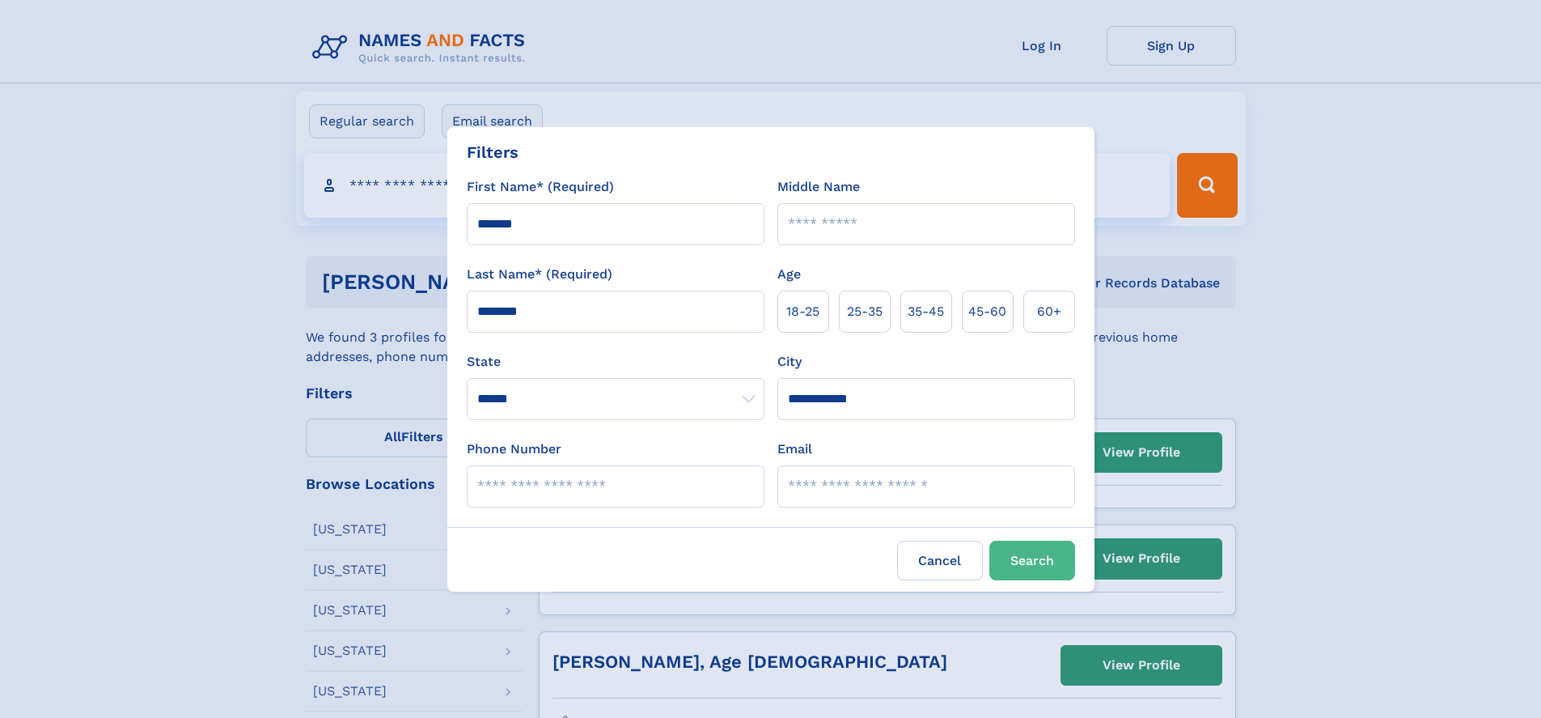  I want to click on label: Email, so click(795, 449).